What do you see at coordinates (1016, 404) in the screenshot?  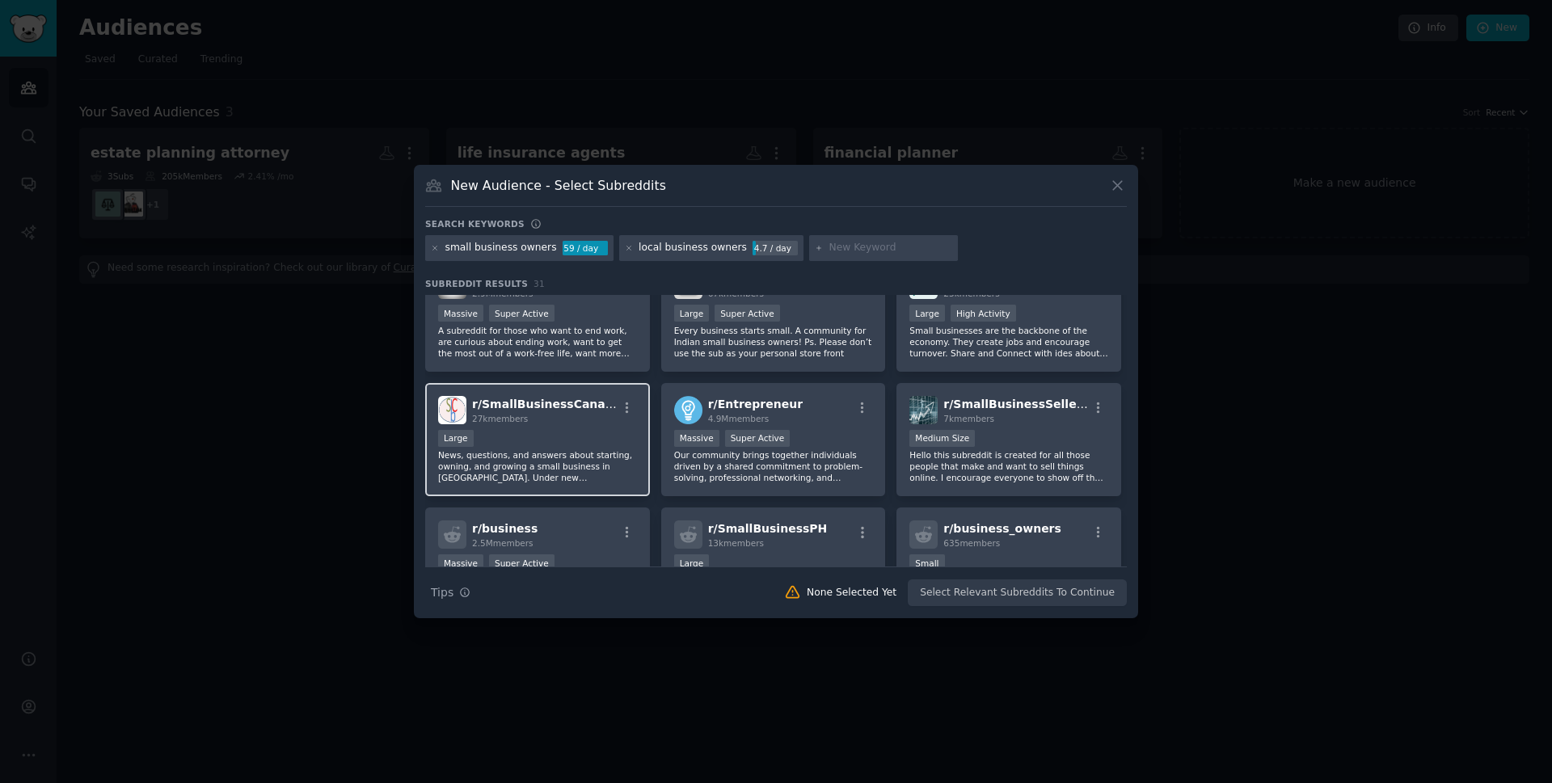 I see `span: r/ SmallBusinessSellers` at bounding box center [1016, 404].